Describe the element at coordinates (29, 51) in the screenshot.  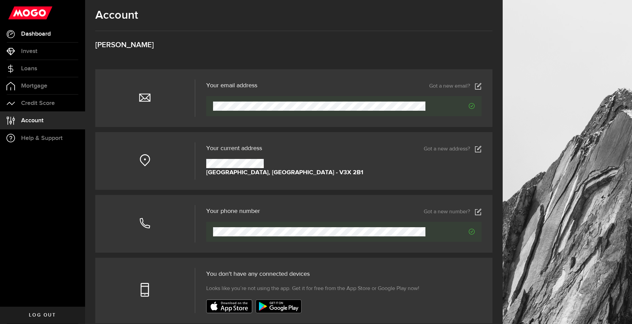
I see `span: Invest` at that location.